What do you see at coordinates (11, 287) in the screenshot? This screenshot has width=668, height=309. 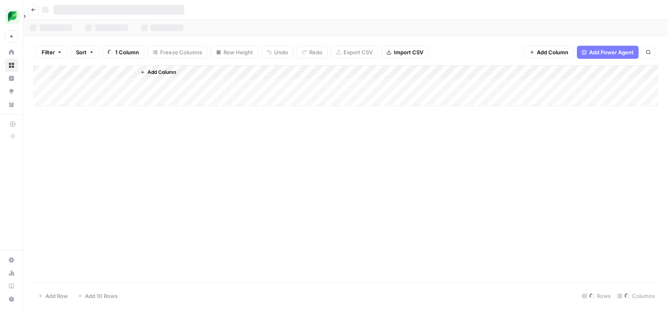 I see `a: Learning Hub` at bounding box center [11, 287].